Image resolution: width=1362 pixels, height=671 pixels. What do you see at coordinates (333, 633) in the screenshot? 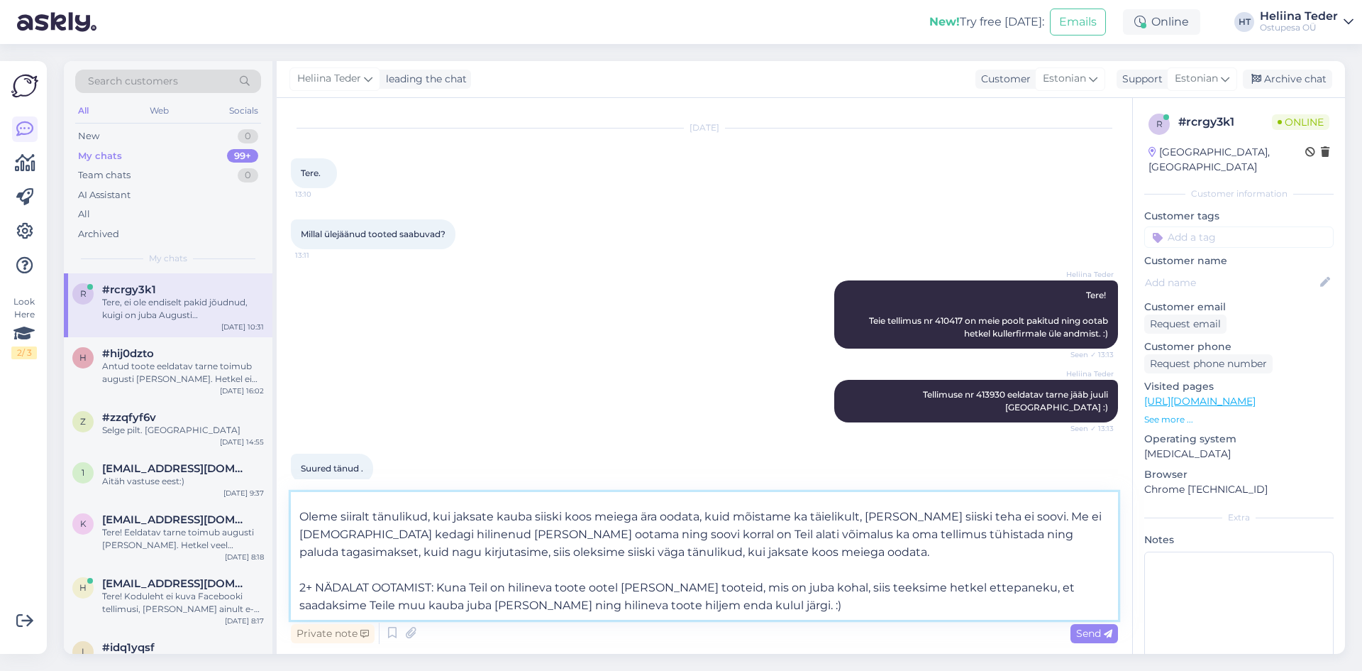
I see `div: Private note` at bounding box center [333, 633].